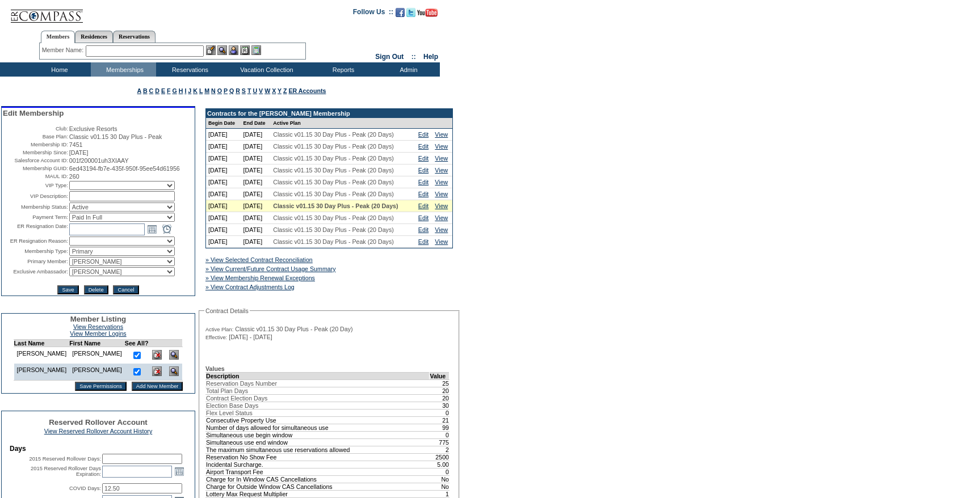 This screenshot has height=498, width=962. What do you see at coordinates (293, 329) in the screenshot?
I see `span: Classic v01.15 30 Day Plus - Peak (20 Day)` at bounding box center [293, 329].